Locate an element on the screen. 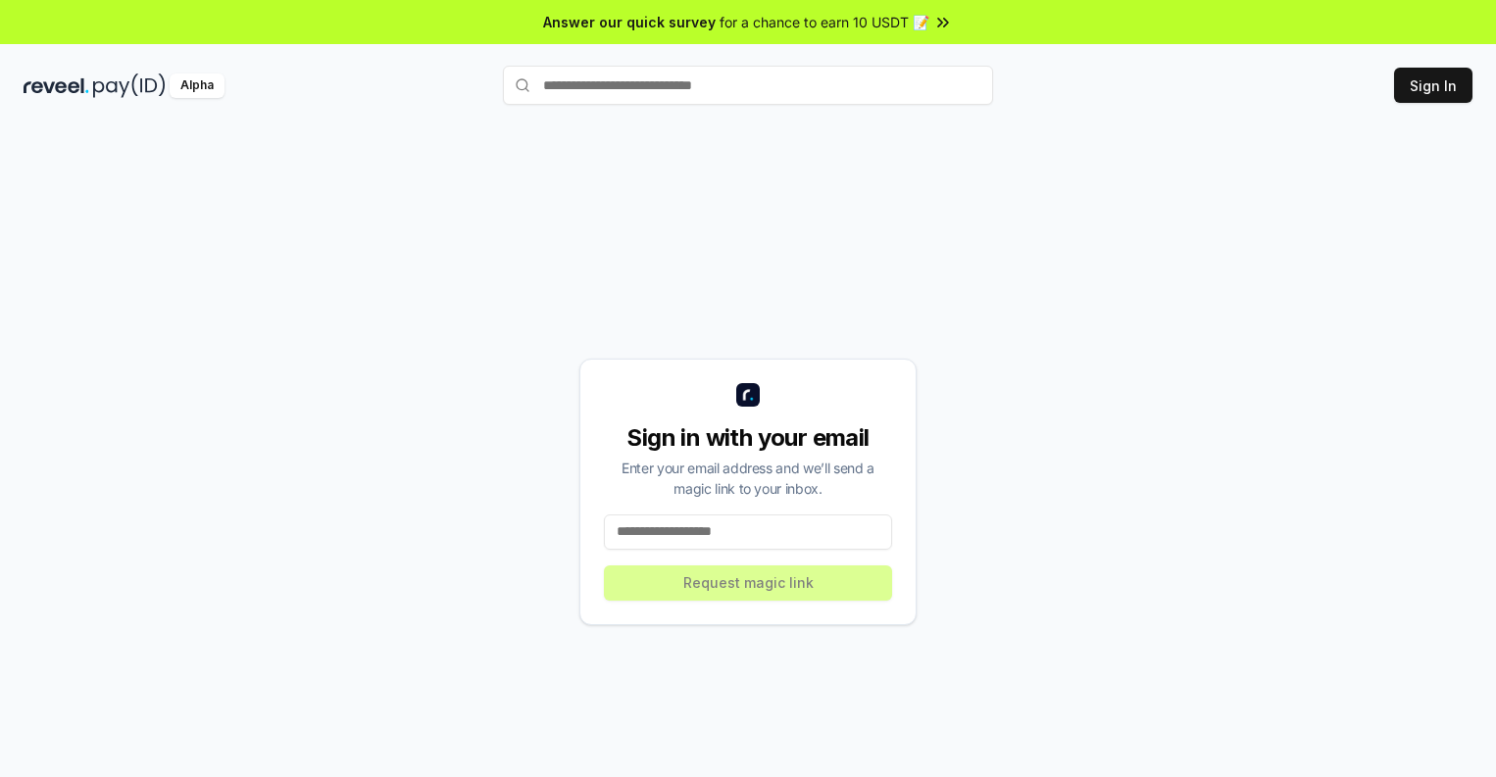 This screenshot has height=777, width=1496. span: for a chance to earn 10 USDT 📝 is located at coordinates (824, 22).